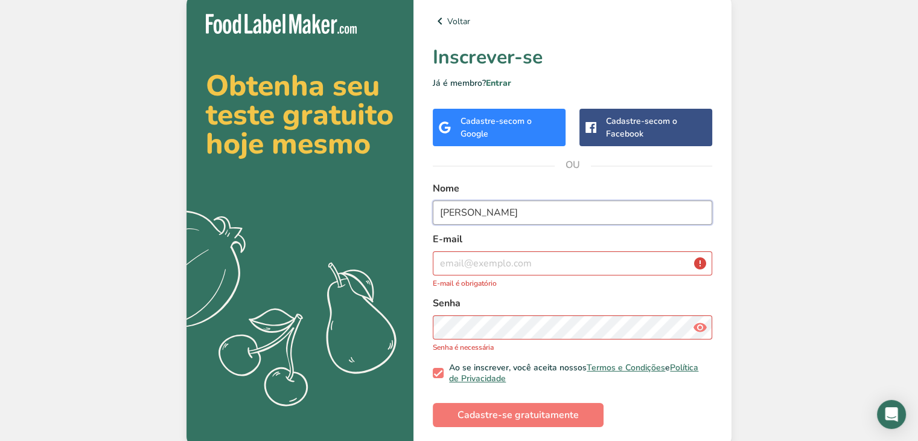  Describe the element at coordinates (459, 83) in the screenshot. I see `font: Já é membro?` at that location.